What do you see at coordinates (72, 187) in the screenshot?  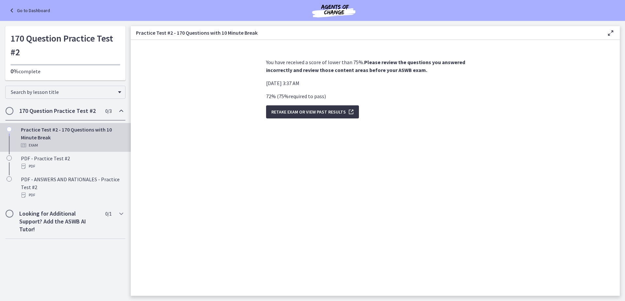 I see `div: PDF - ANSWERS AND RATIONALES - Practice Test #2` at bounding box center [72, 187].